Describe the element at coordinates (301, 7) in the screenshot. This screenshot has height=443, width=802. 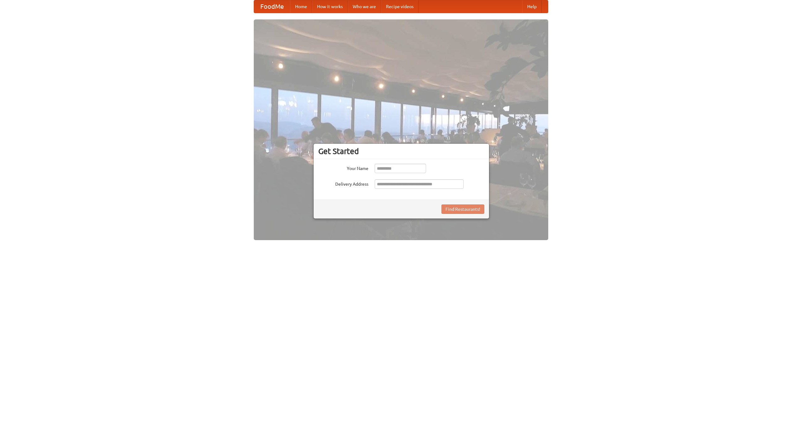
I see `a: Home` at that location.